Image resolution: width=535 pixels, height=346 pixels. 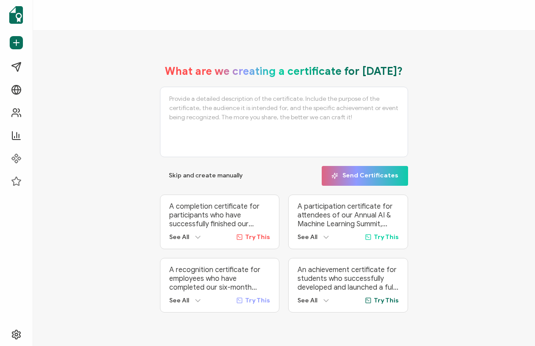 I want to click on span: Send Certificates, so click(x=365, y=176).